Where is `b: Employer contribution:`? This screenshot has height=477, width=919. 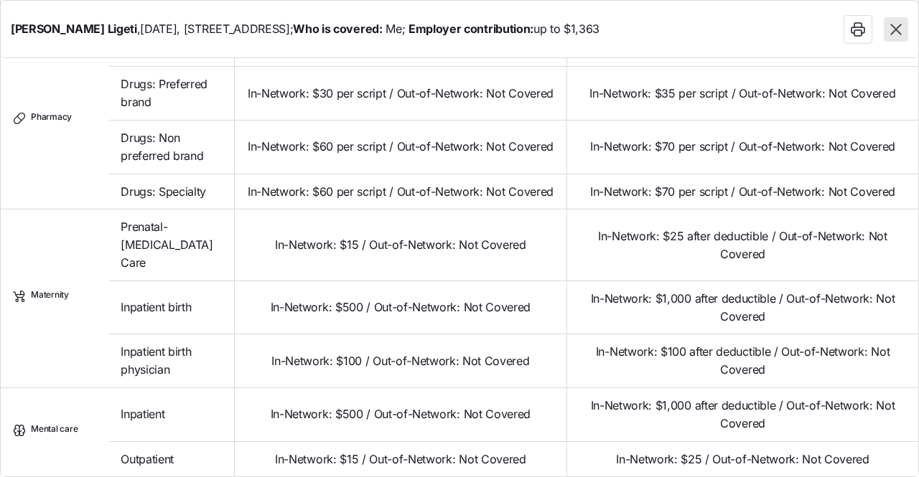
b: Employer contribution: is located at coordinates (471, 29).